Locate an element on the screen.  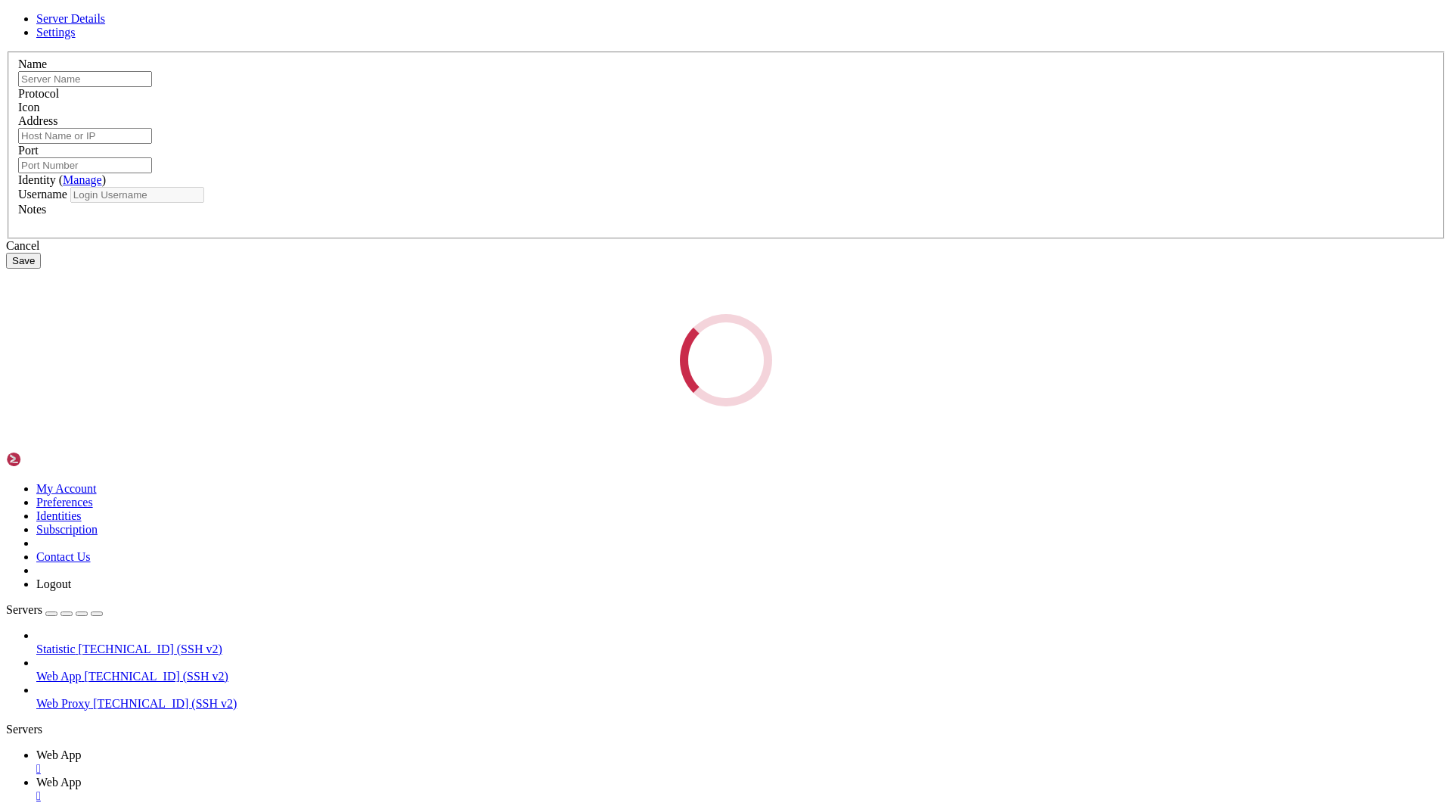
label: Port is located at coordinates (28, 150).